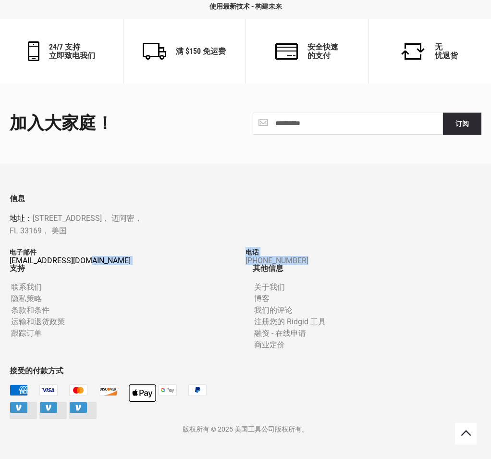 This screenshot has height=459, width=491. I want to click on a: 关于我们, so click(270, 287).